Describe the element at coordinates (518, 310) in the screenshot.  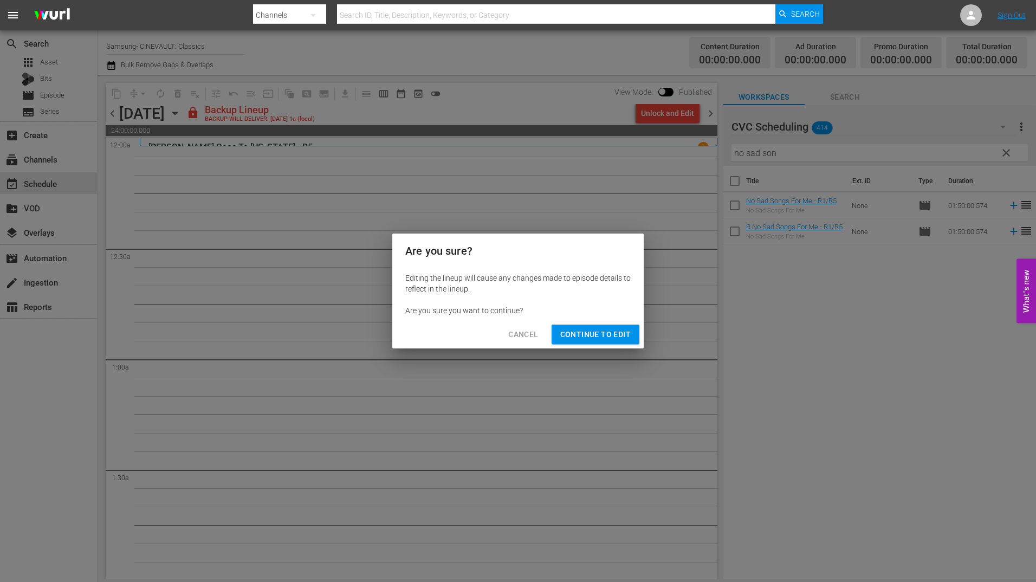
I see `div: Are you sure you want to continue?` at that location.